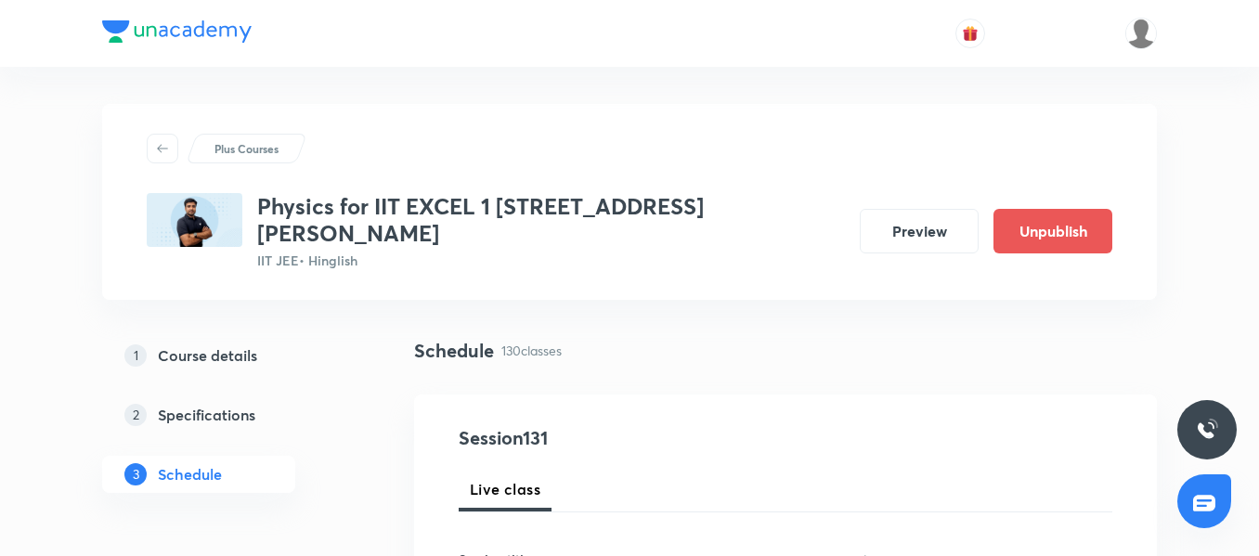 Image resolution: width=1259 pixels, height=556 pixels. What do you see at coordinates (206, 415) in the screenshot?
I see `h5: Specifications` at bounding box center [206, 415].